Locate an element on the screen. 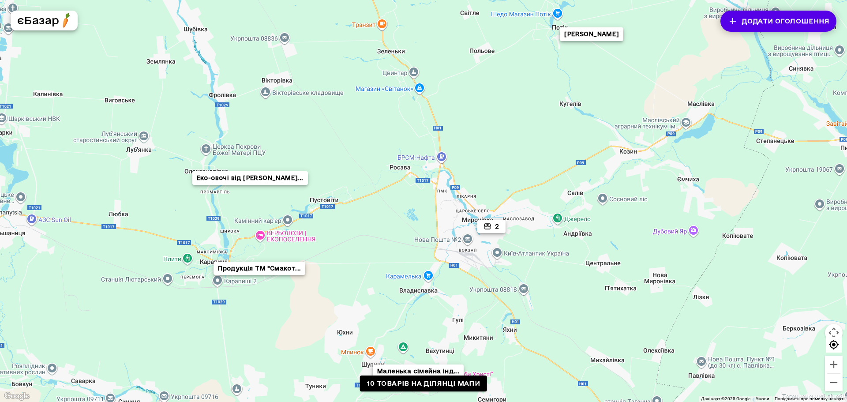 This screenshot has height=402, width=847. button: єБазарlogo is located at coordinates (44, 20).